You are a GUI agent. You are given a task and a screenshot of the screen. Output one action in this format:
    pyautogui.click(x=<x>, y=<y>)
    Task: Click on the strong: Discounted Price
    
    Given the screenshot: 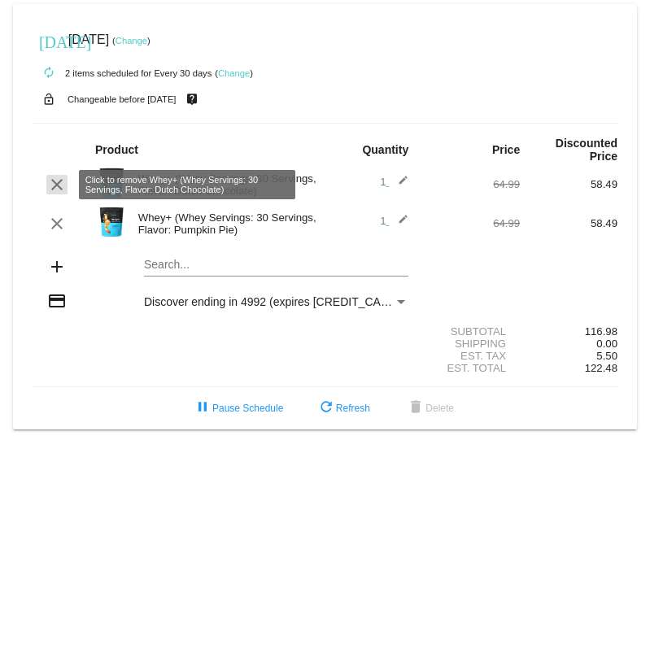 What is the action you would take?
    pyautogui.click(x=586, y=150)
    